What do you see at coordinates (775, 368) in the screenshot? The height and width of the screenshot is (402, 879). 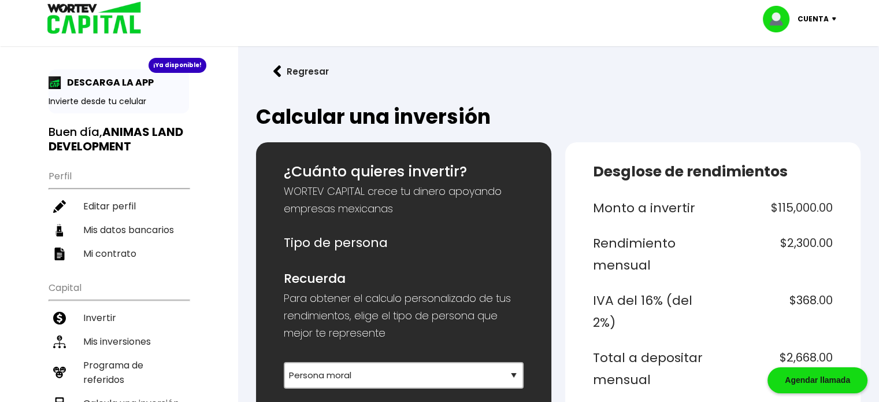 I see `h6: $2,668.00` at bounding box center [775, 368].